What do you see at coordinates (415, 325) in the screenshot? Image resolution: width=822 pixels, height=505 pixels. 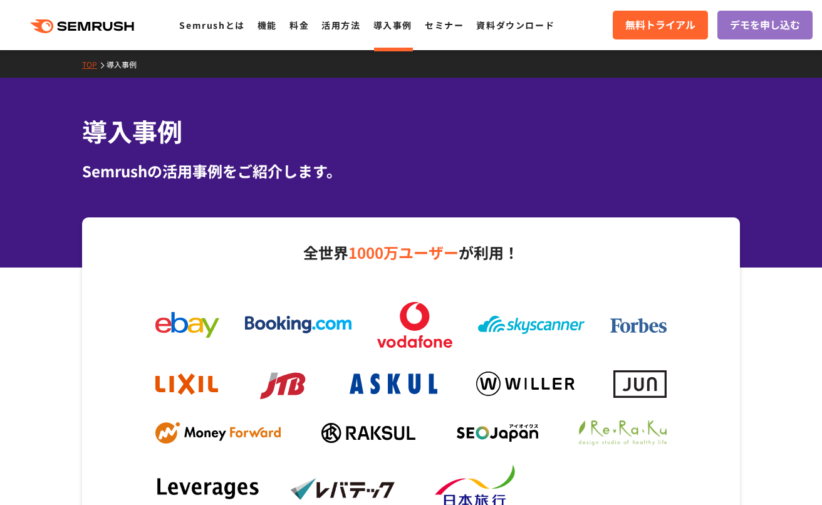 I see `img: vodafone` at bounding box center [415, 325].